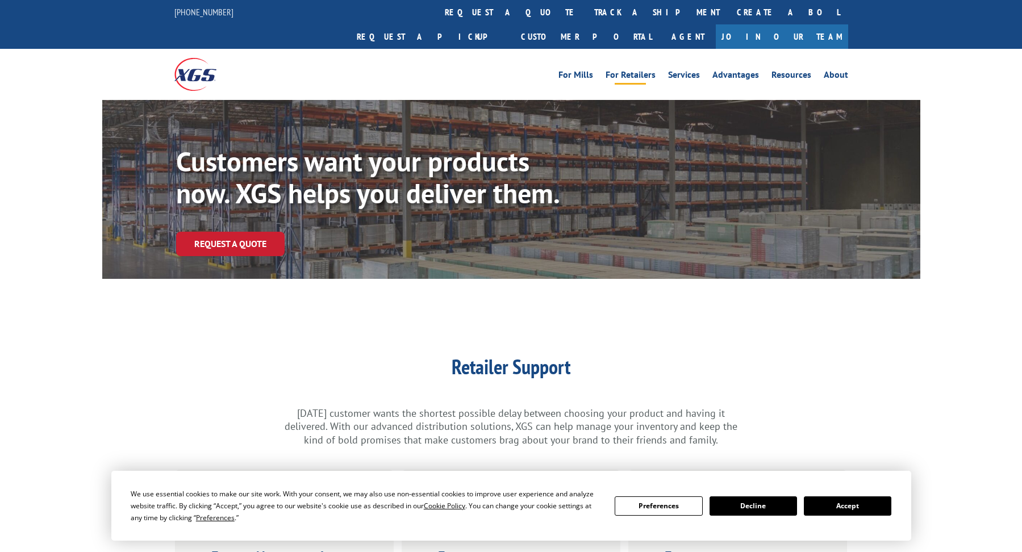 This screenshot has height=552, width=1022. What do you see at coordinates (835, 77) in the screenshot?
I see `a: About` at bounding box center [835, 77].